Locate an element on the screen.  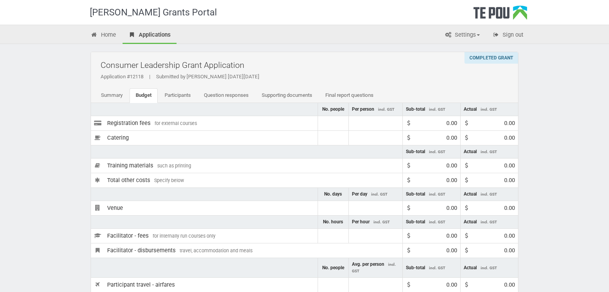
td: Per person is located at coordinates (375, 109).